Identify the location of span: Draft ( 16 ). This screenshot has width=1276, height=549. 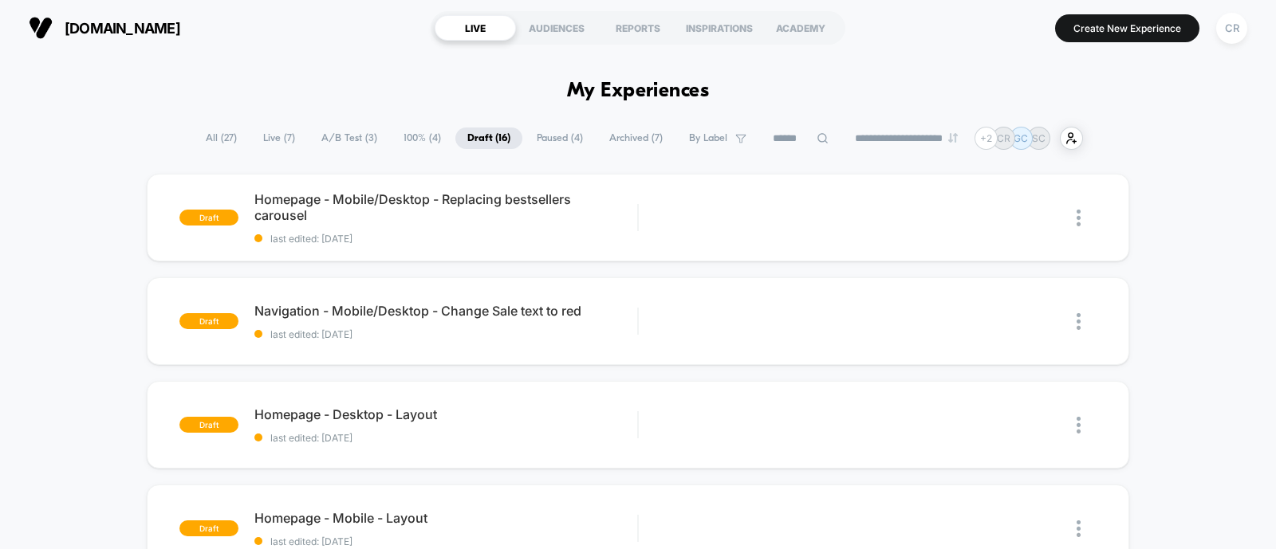
(489, 138).